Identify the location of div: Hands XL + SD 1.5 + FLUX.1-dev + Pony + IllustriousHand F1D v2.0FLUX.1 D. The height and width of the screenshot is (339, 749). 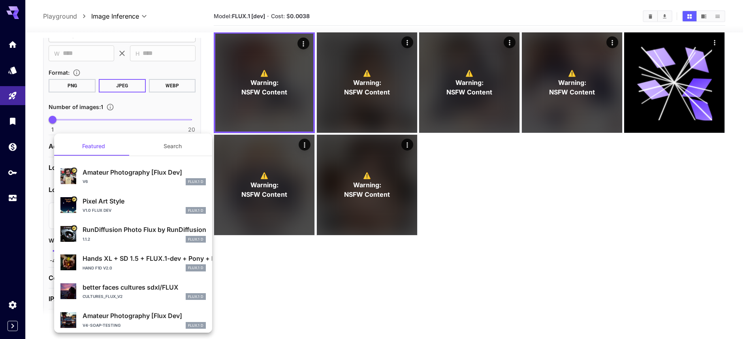
(133, 262).